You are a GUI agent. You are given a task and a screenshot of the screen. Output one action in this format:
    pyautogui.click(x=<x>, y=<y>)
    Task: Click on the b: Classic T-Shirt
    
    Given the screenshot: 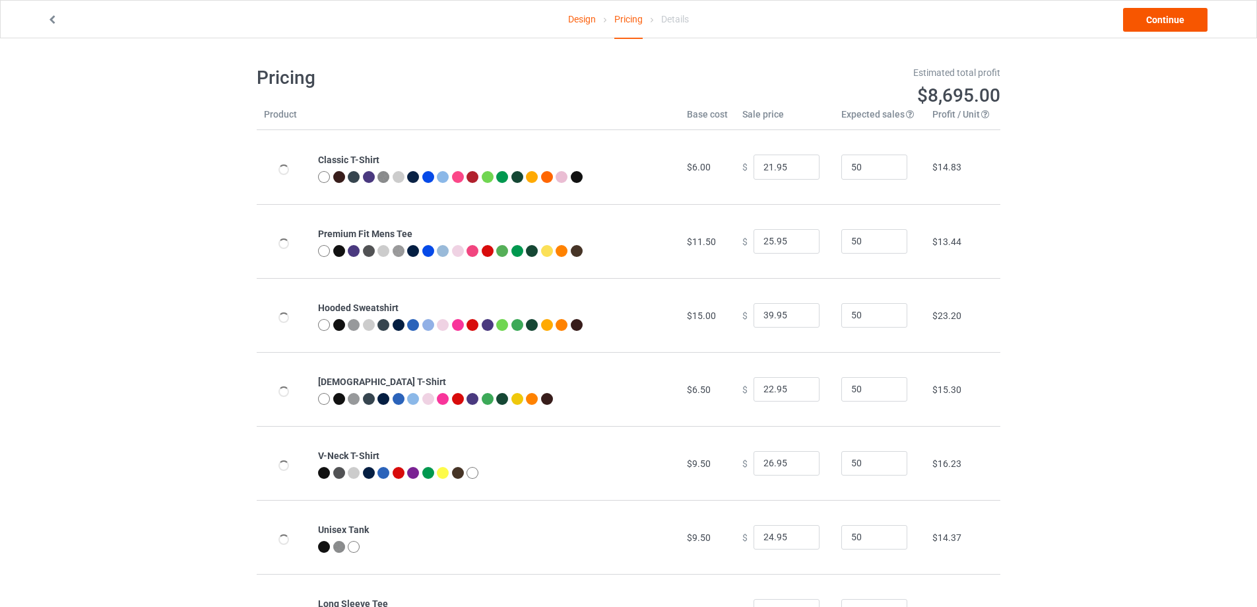 What is the action you would take?
    pyautogui.click(x=348, y=160)
    